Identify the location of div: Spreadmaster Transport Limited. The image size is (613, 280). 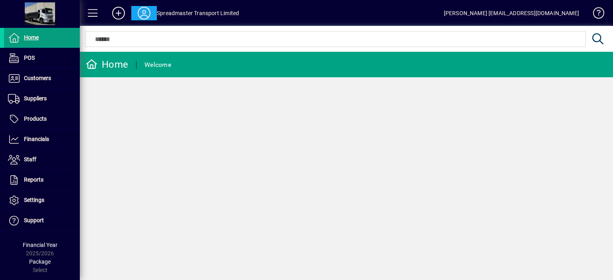
(198, 13).